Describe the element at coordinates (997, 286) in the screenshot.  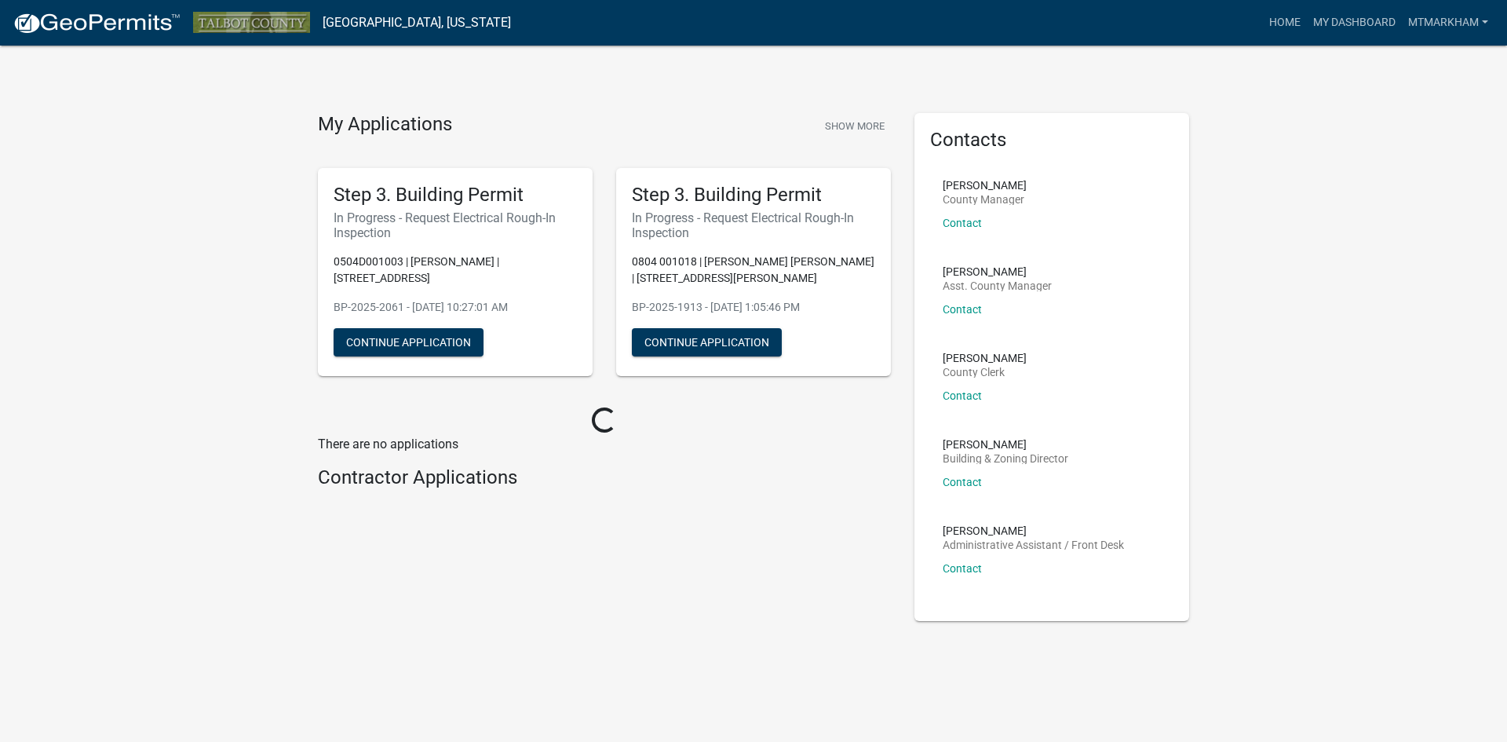
I see `p: Asst. County Manager` at that location.